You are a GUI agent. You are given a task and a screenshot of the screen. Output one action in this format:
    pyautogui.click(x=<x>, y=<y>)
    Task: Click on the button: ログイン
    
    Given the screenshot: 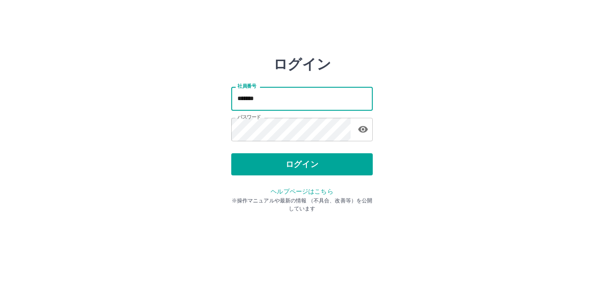 What is the action you would take?
    pyautogui.click(x=302, y=164)
    